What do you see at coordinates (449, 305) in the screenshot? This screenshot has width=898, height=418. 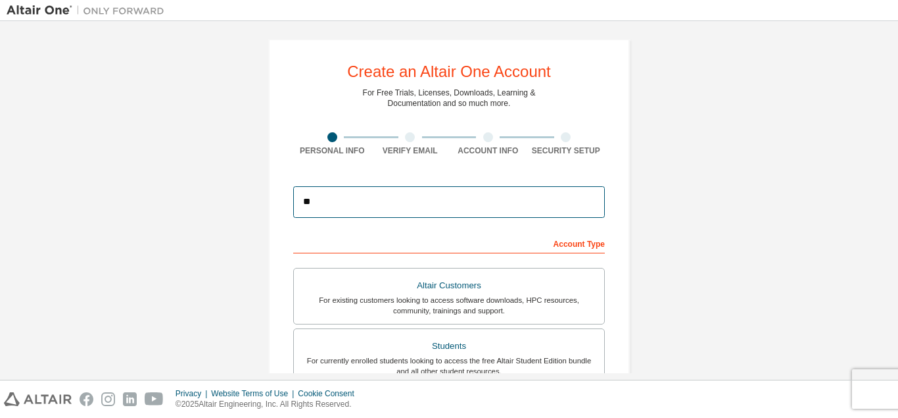 I see `div: For existing customers looking to access software downloads, HPC resources, community, trainings ...` at bounding box center [449, 305].